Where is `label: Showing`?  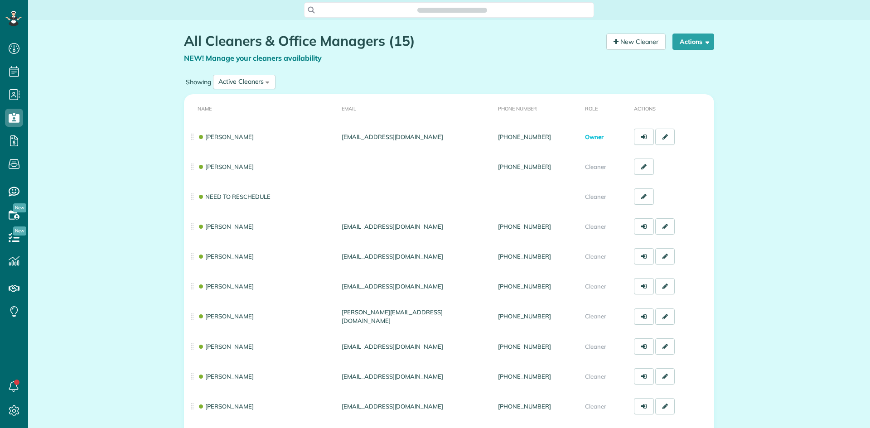
label: Showing is located at coordinates (198, 82).